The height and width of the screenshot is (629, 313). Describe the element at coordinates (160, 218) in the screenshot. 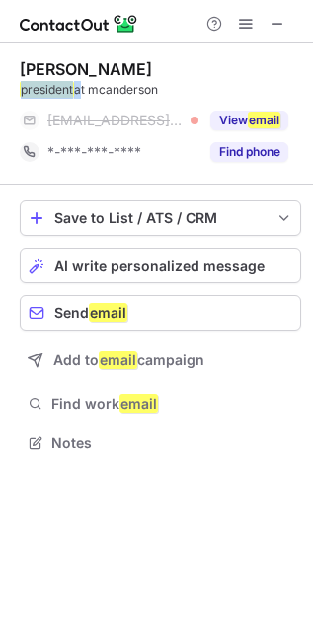

I see `button: save-profile-one-click` at that location.